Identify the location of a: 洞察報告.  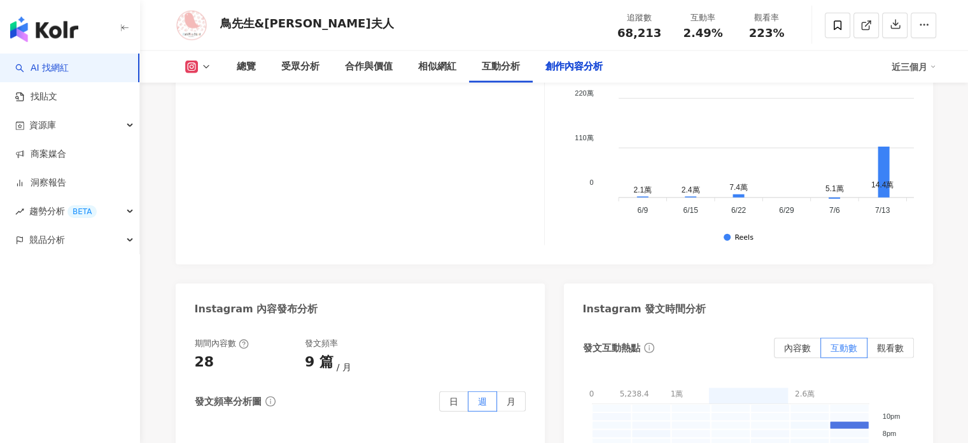
(41, 183).